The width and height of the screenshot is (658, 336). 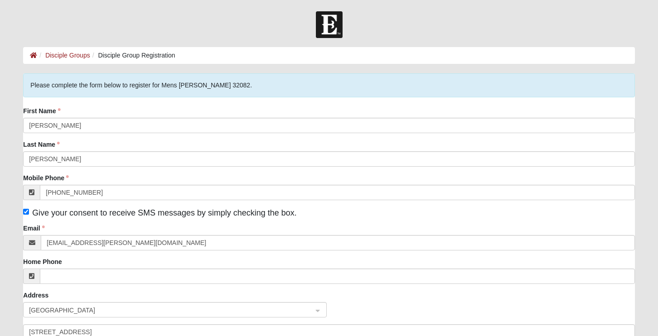 I want to click on span: United States, so click(x=167, y=310).